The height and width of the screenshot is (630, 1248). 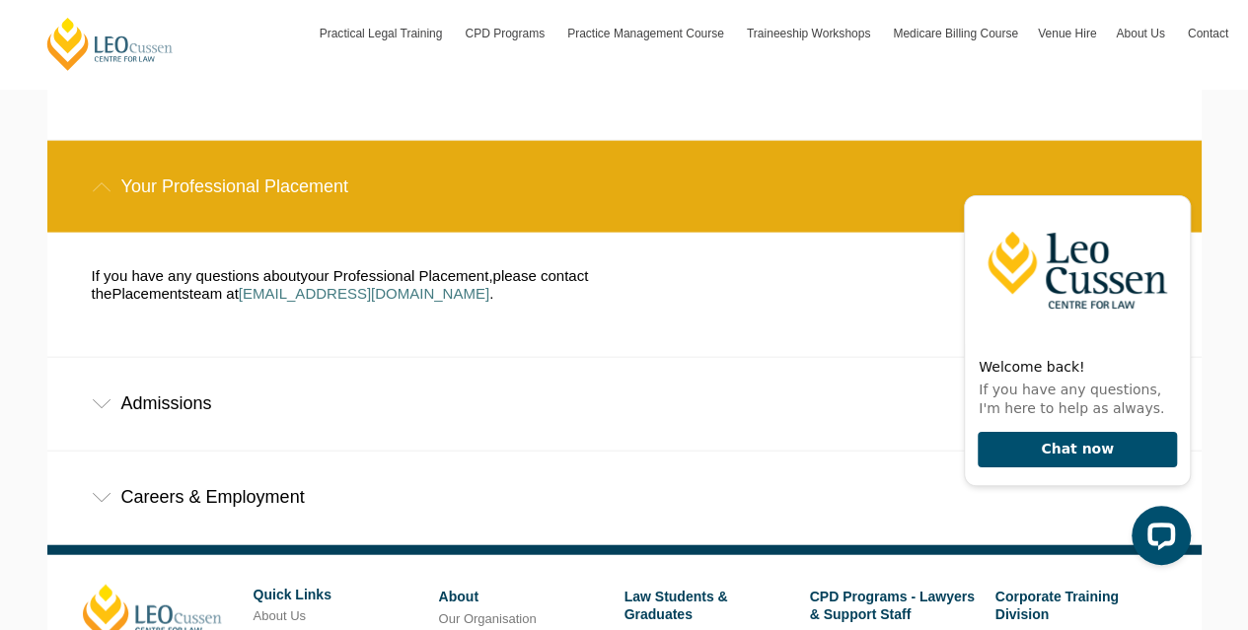 I want to click on a: Corporate Training Division, so click(x=1056, y=606).